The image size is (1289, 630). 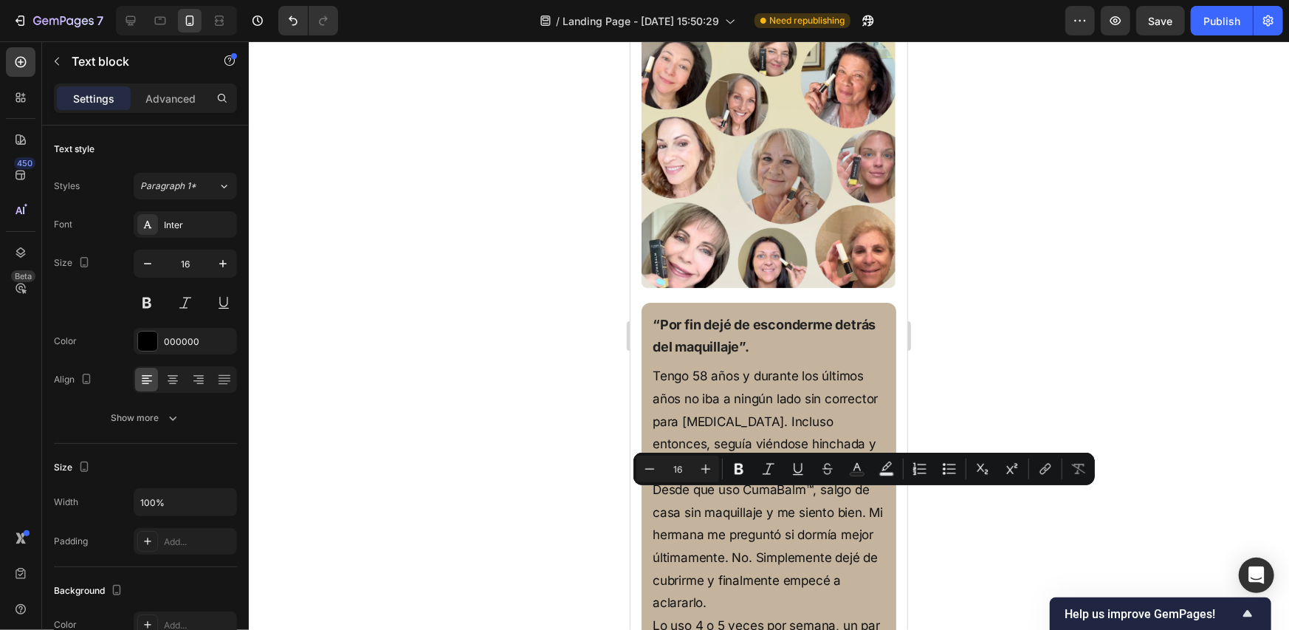 I want to click on button: Save, so click(x=1160, y=21).